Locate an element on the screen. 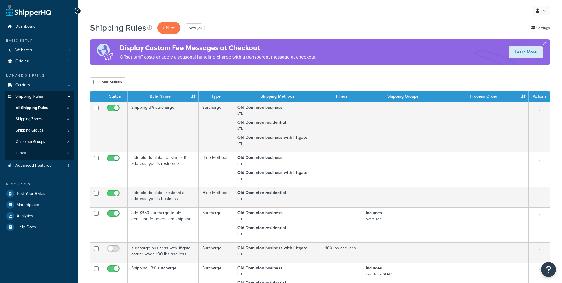  span: Help Docs is located at coordinates (26, 227).